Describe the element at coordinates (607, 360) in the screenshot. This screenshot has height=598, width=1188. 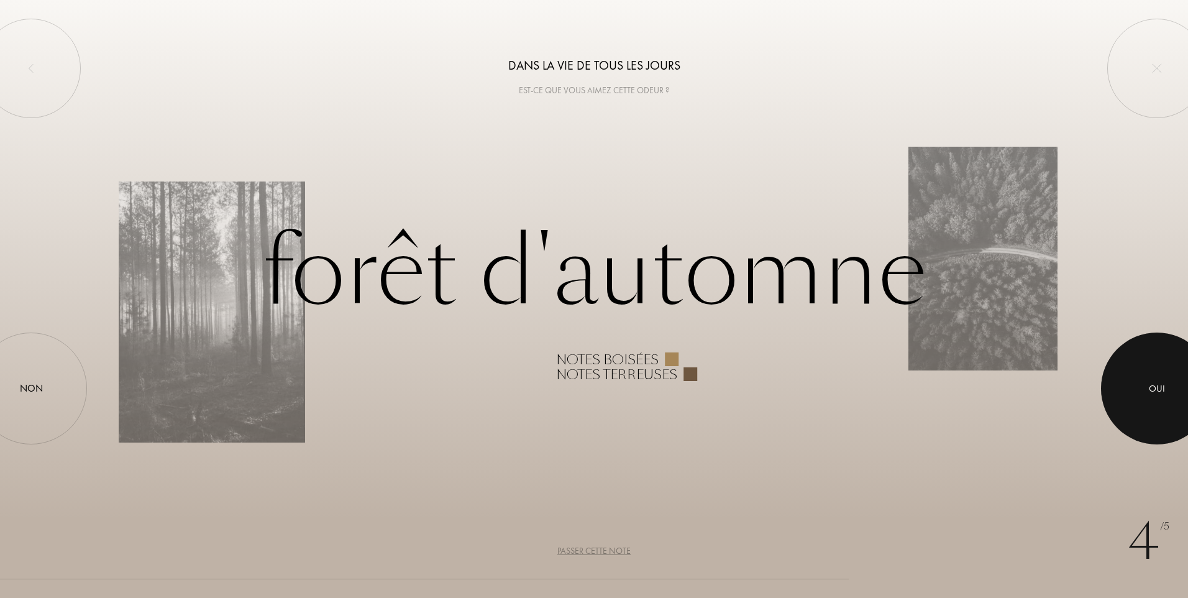
I see `div: Notes boisées` at that location.